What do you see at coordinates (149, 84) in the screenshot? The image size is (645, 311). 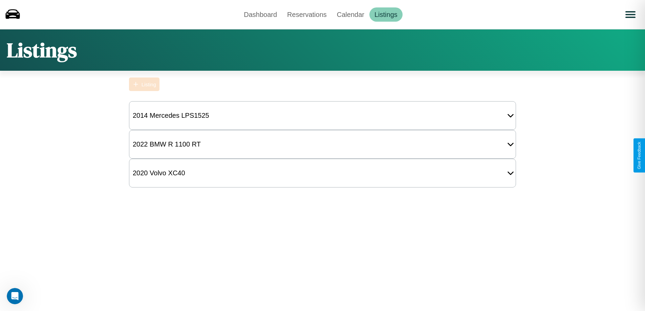 I see `div: Listing` at bounding box center [149, 84].